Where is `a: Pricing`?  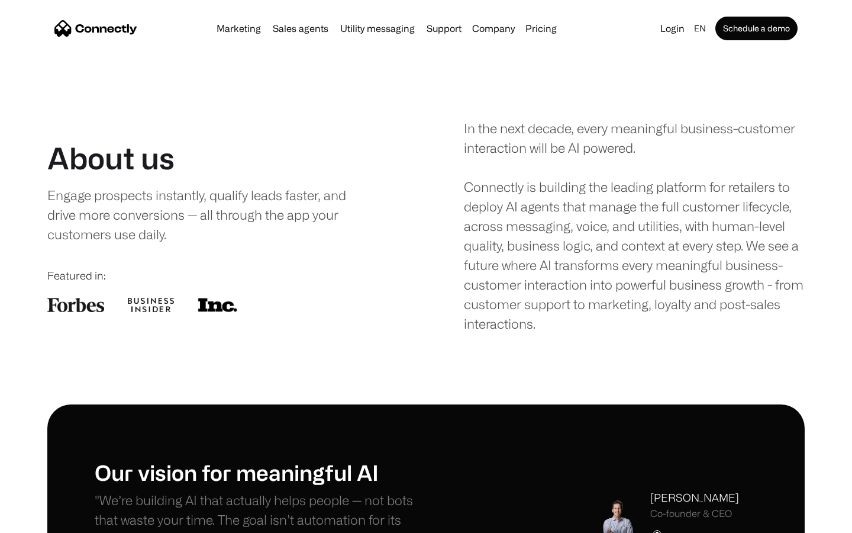 a: Pricing is located at coordinates (541, 28).